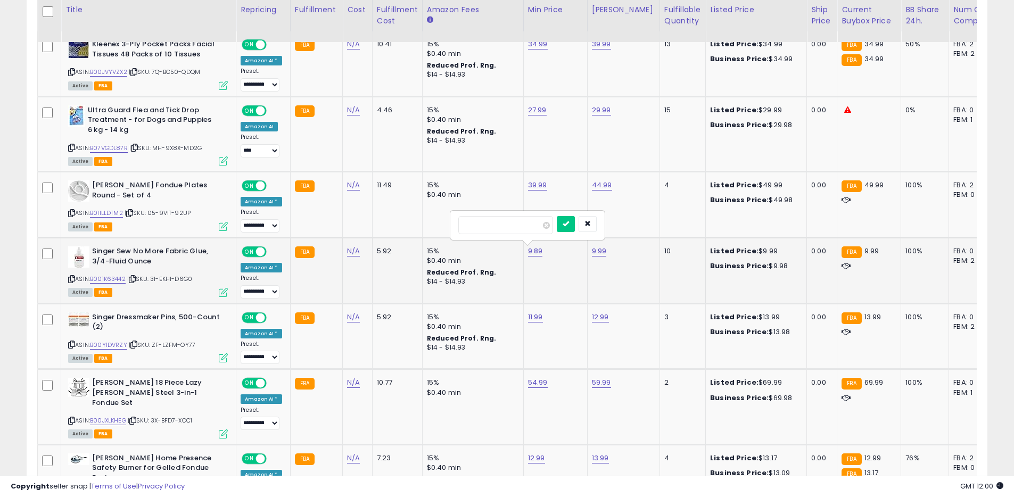 This screenshot has width=1014, height=497. I want to click on div: $29.99, so click(754, 110).